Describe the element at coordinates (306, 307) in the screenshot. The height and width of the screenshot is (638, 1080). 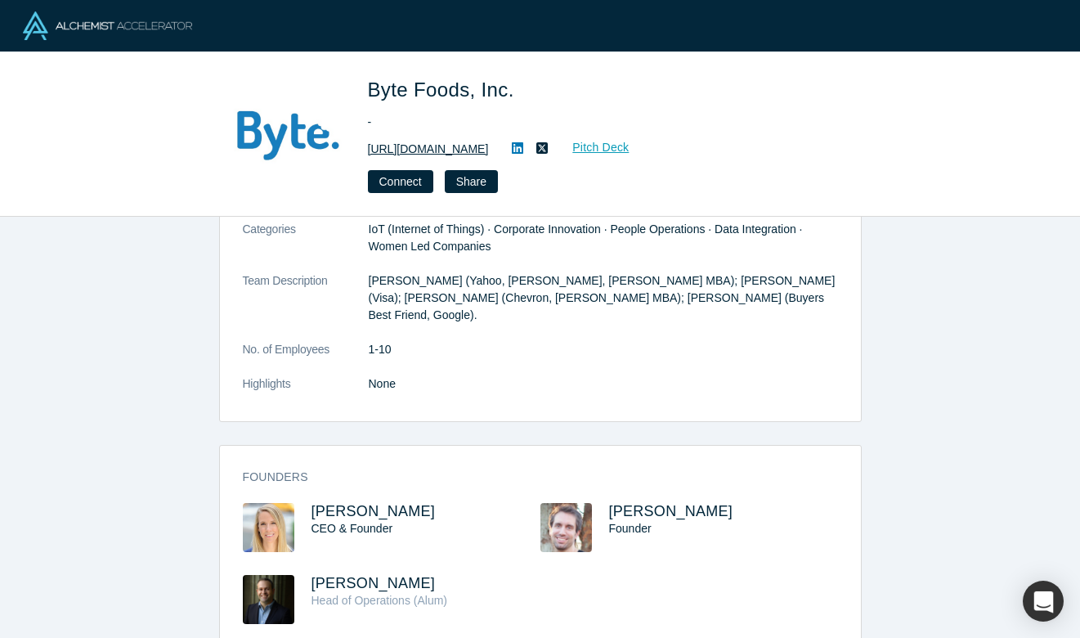
I see `dt: Team Description` at that location.